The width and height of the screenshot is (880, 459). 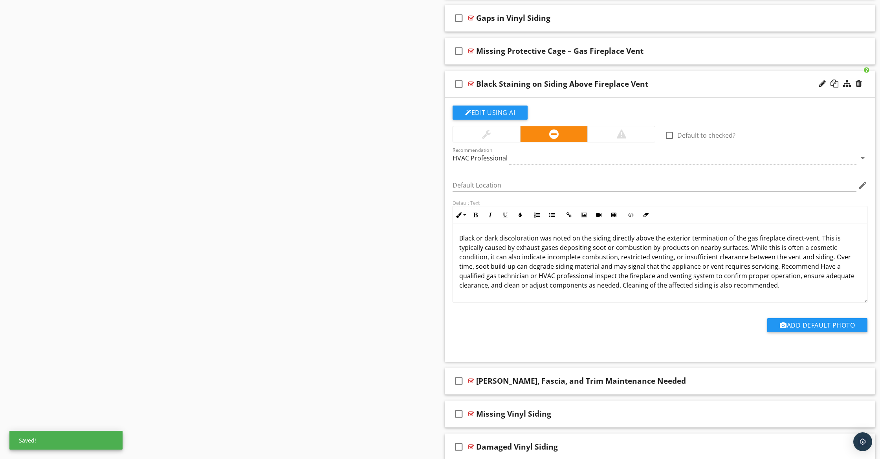 I want to click on div: Missing Protective Cage – Gas Fireplace Vent, so click(x=560, y=51).